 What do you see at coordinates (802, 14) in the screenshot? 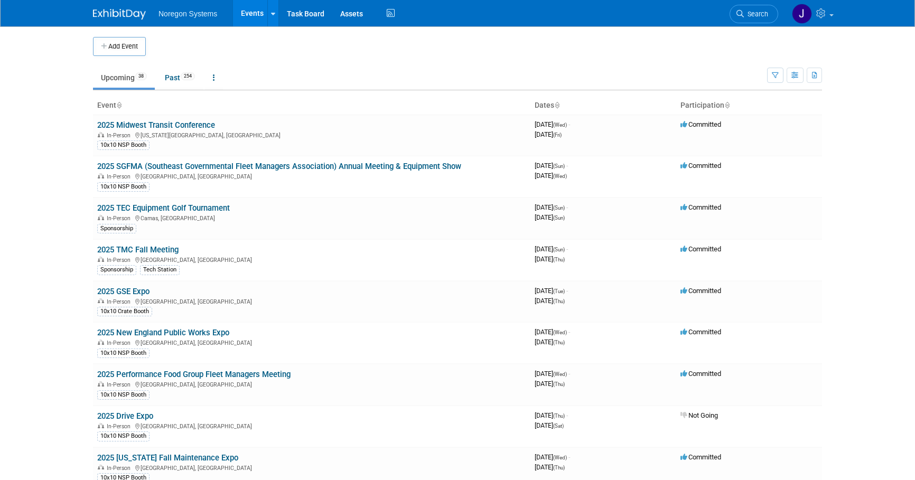
I see `img: Johana Gil` at bounding box center [802, 14].